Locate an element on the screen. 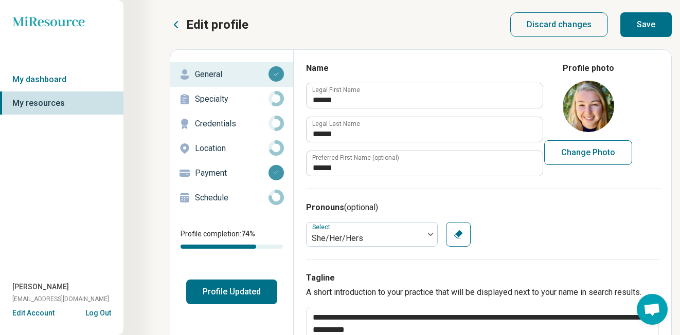 This screenshot has width=680, height=335. span: 74 % is located at coordinates (248, 234).